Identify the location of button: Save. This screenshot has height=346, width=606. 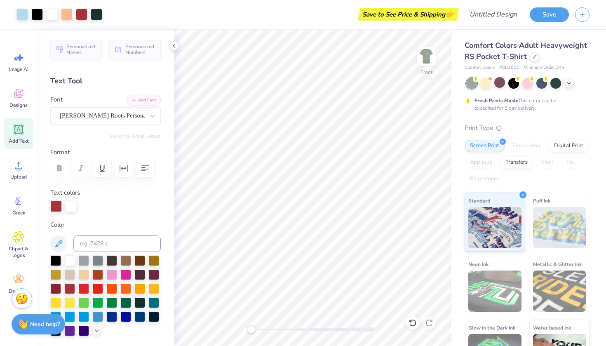
(549, 14).